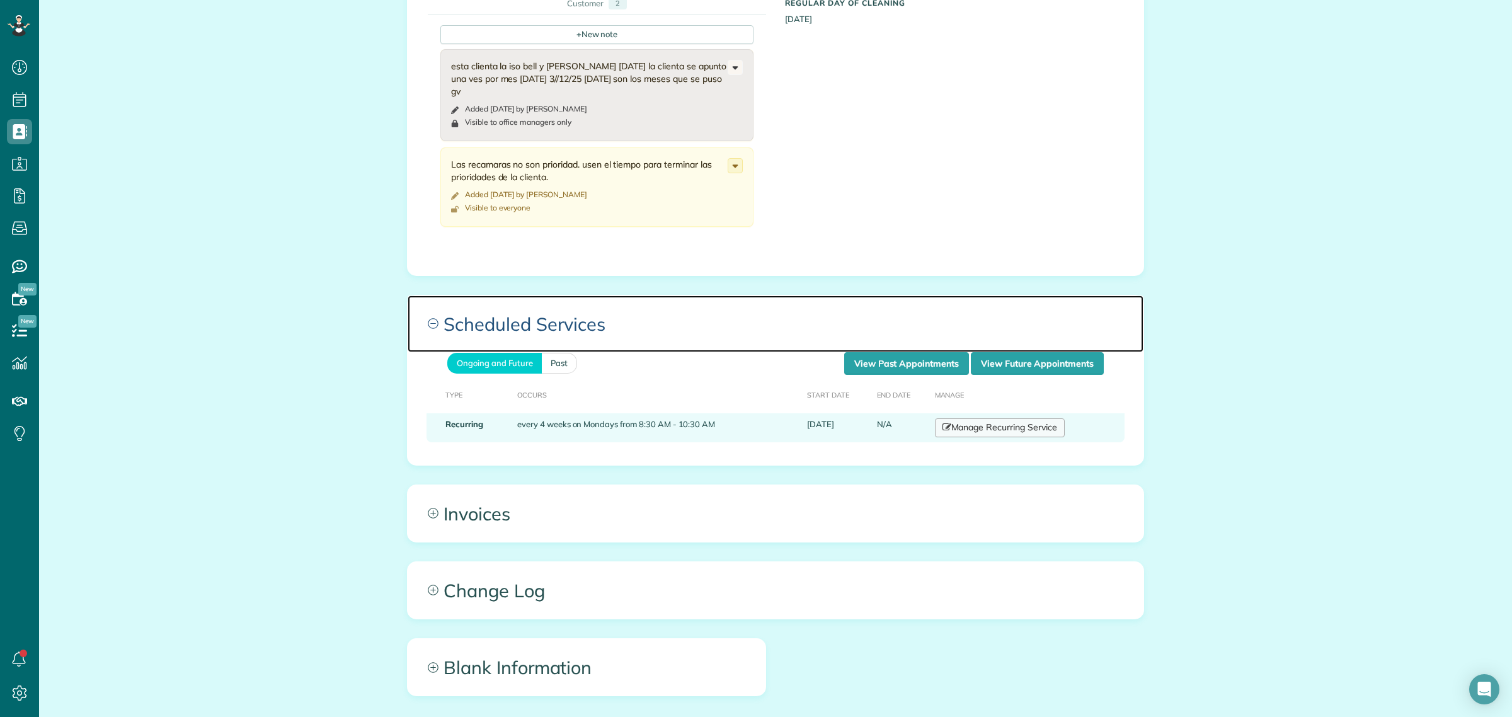  Describe the element at coordinates (776, 513) in the screenshot. I see `span: Invoices` at that location.